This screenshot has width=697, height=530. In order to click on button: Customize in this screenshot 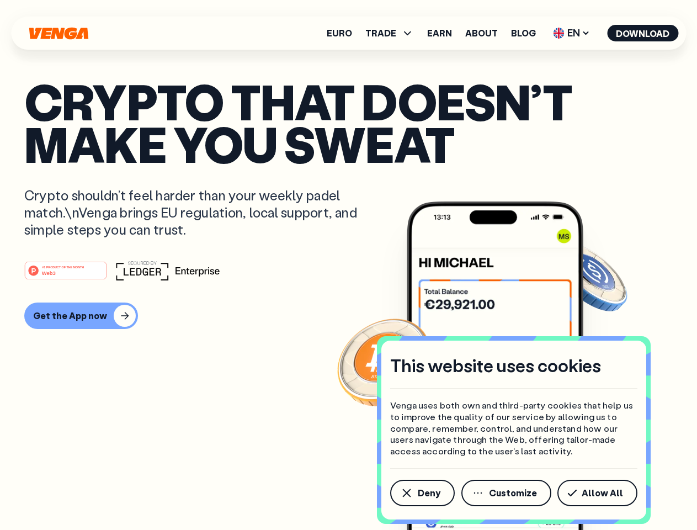, I will do `click(506, 493)`.